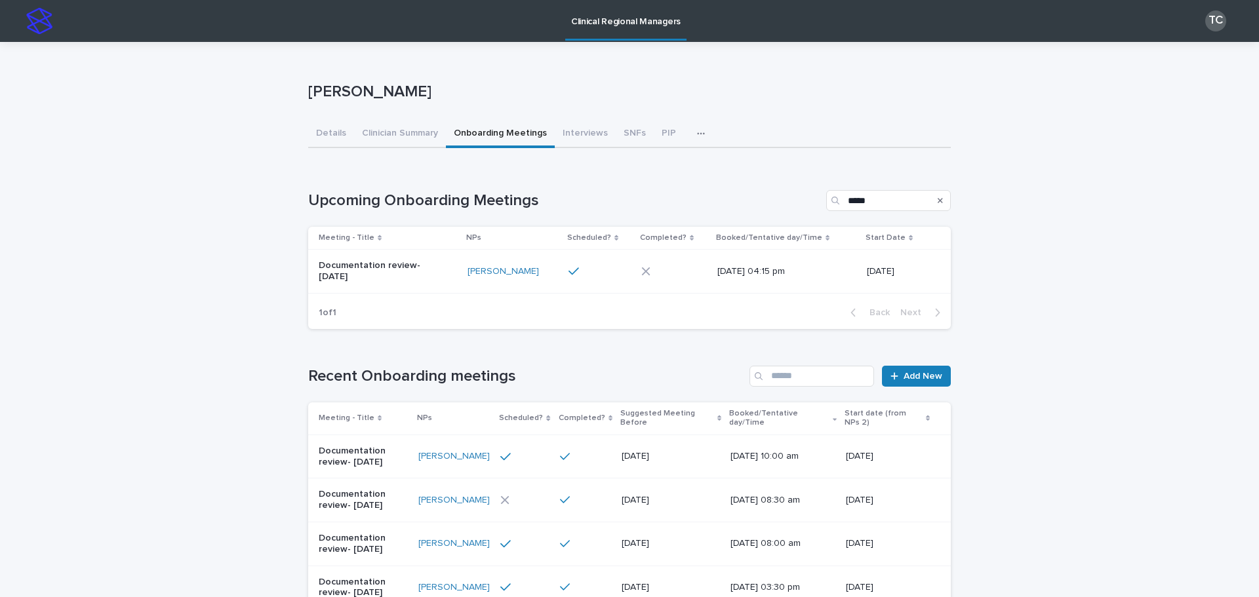  Describe the element at coordinates (565, 201) in the screenshot. I see `h1: Upcoming Onboarding Meetings` at that location.